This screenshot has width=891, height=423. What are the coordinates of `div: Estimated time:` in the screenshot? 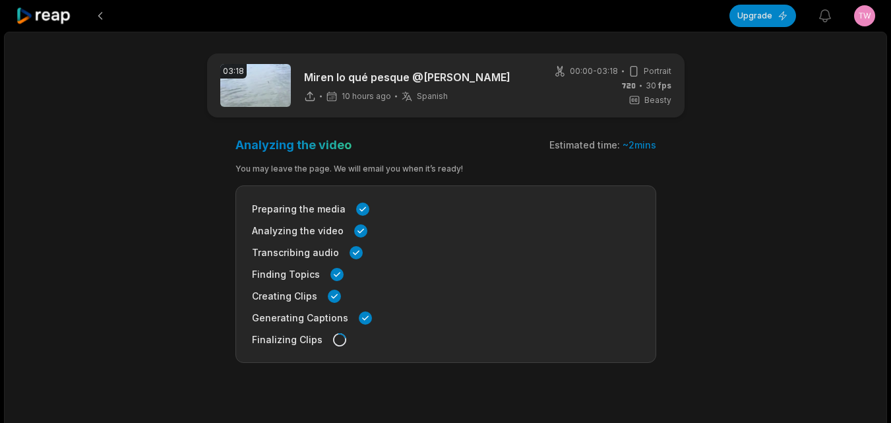 It's located at (603, 145).